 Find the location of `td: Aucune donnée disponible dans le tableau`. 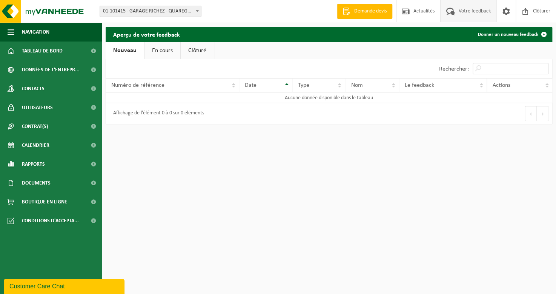

td: Aucune donnée disponible dans le tableau is located at coordinates (329, 98).